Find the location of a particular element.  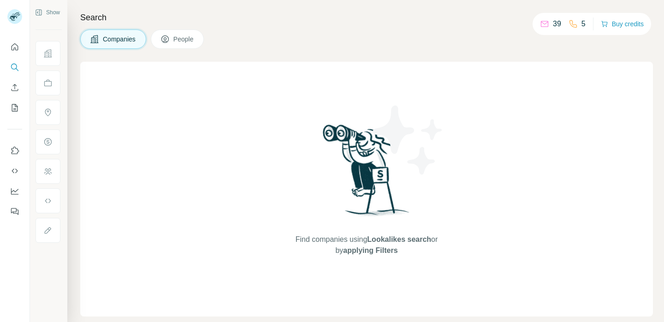

span: Companies is located at coordinates (119, 39).